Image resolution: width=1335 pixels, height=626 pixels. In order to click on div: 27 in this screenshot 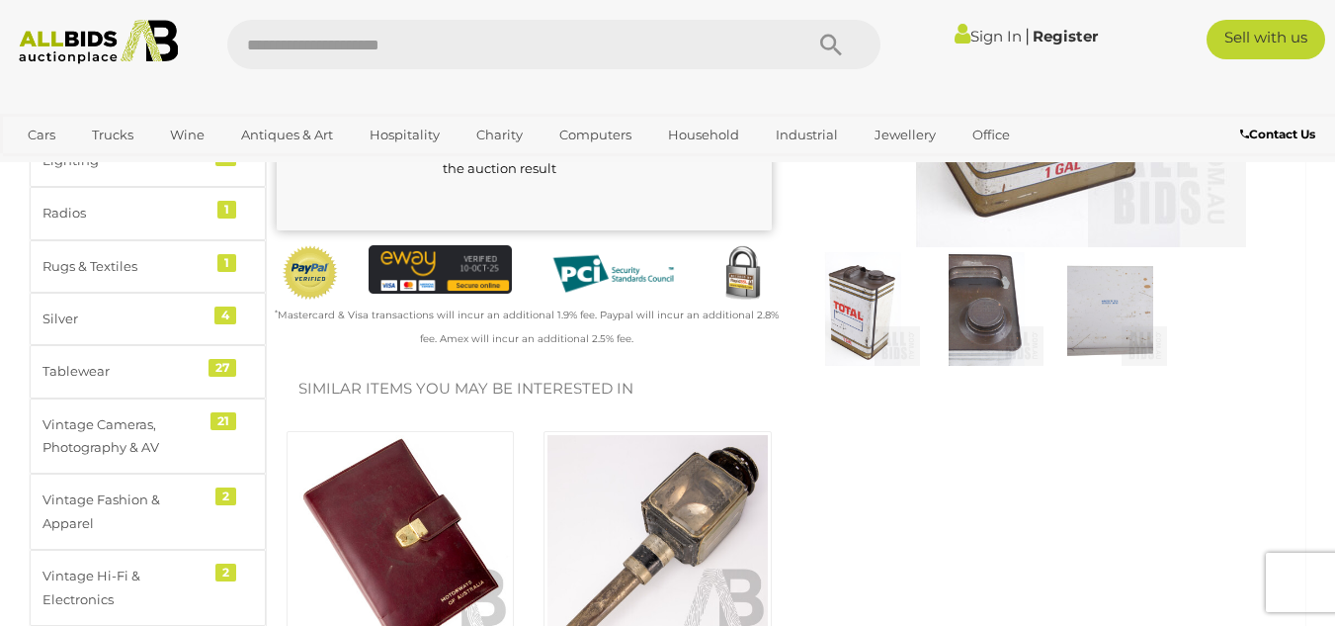, I will do `click(222, 368)`.